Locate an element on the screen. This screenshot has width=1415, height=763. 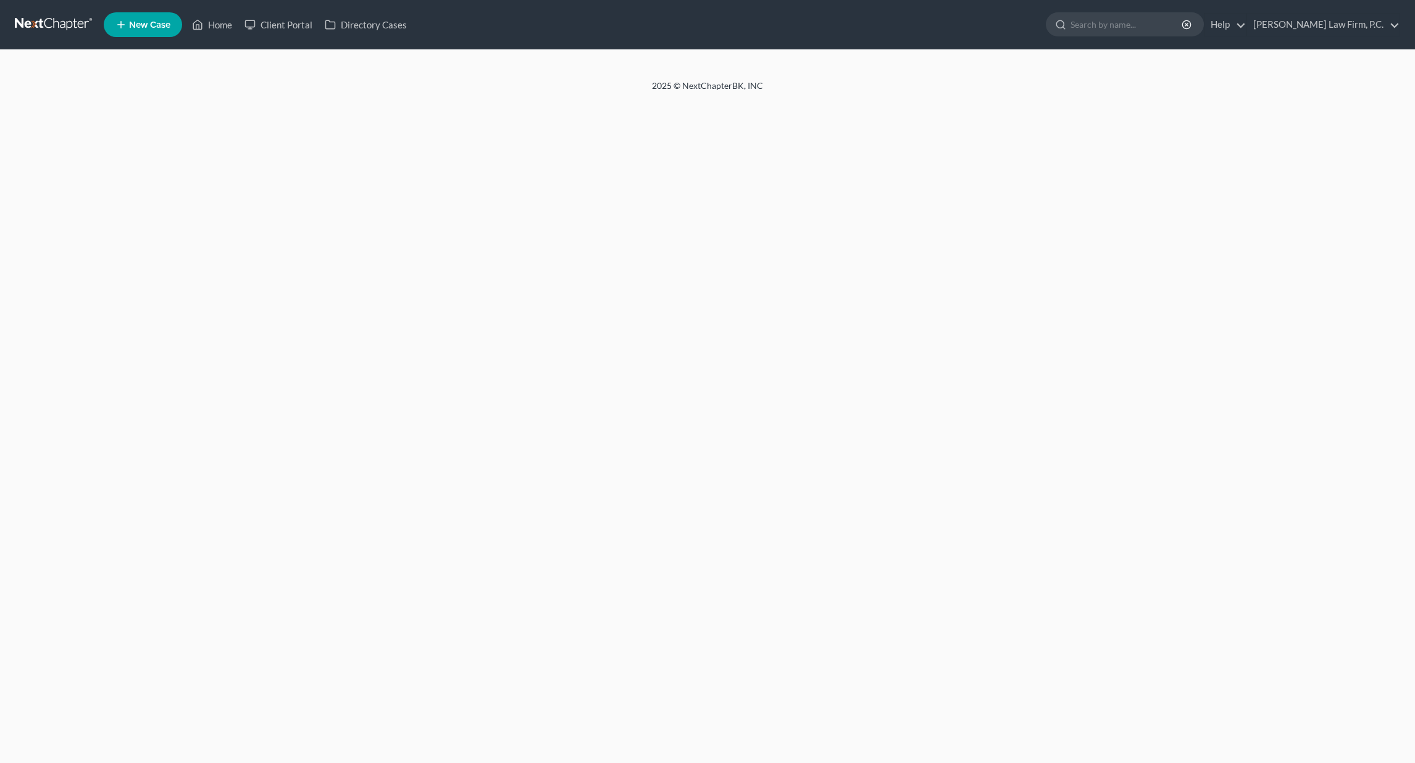
input: Search by name... is located at coordinates (1127, 24).